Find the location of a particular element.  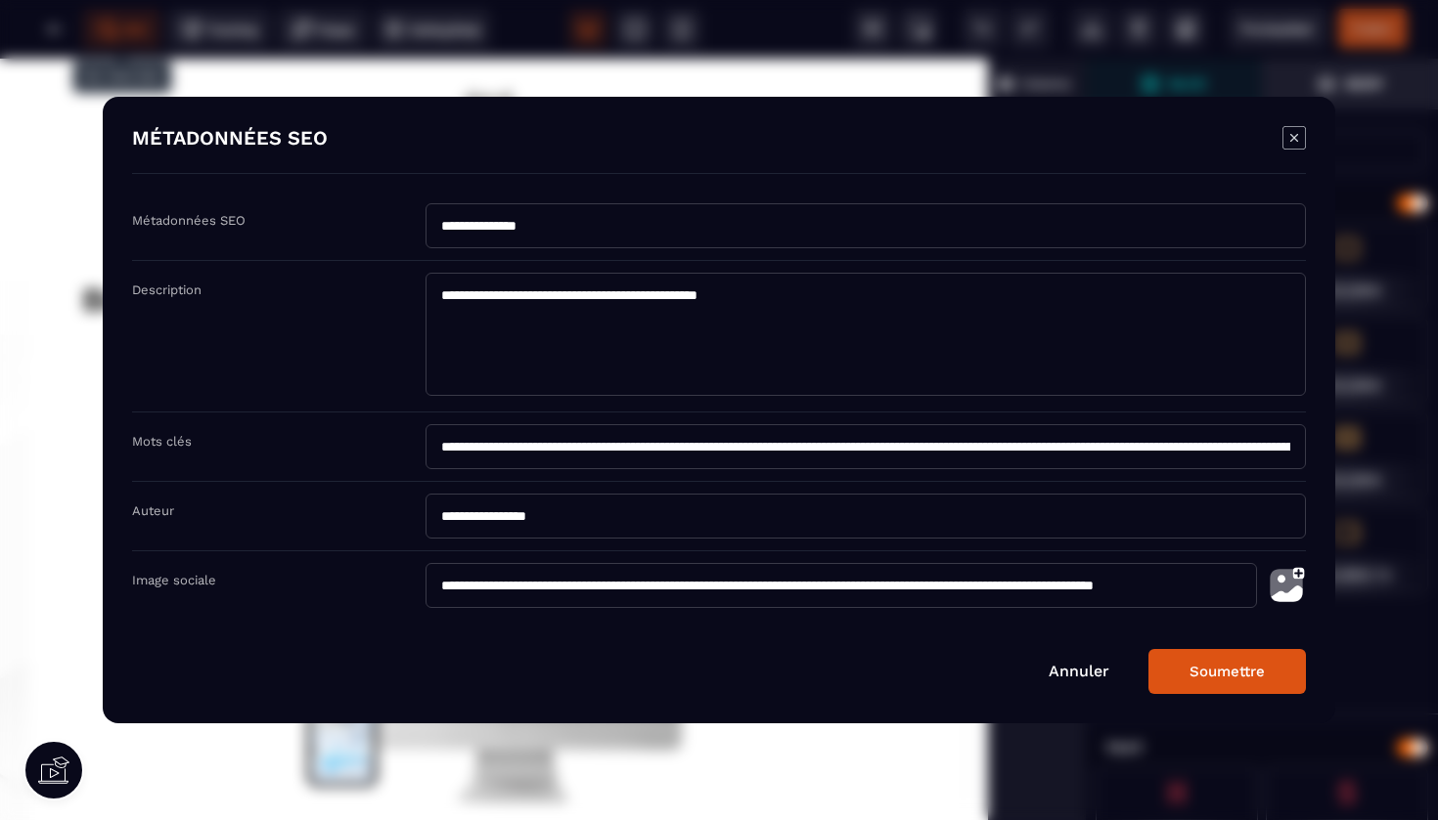

img: photo-upload.002a6cb0.svg is located at coordinates (1286, 586).